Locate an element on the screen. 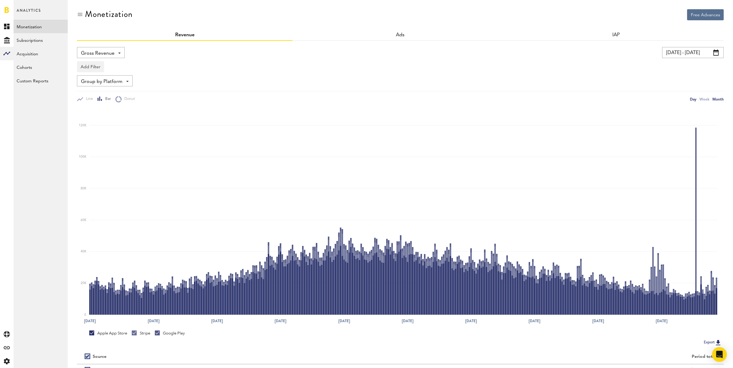  span: Donut is located at coordinates (128, 99).